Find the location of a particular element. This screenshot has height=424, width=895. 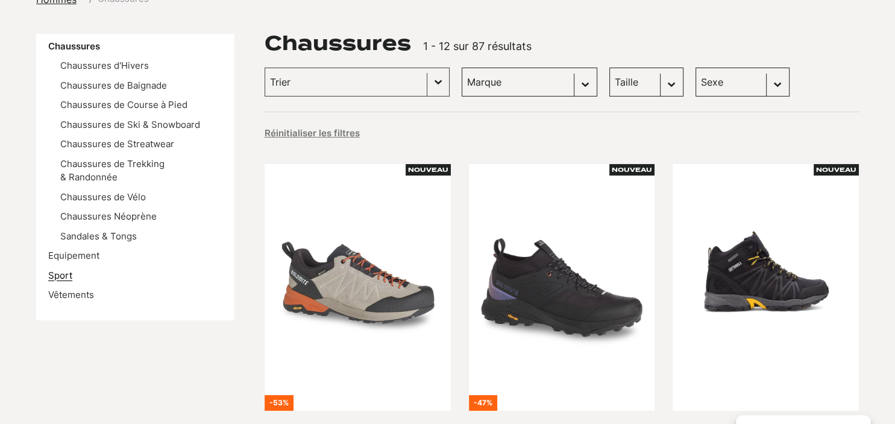

span: 1 - 12 sur 87 résultats is located at coordinates (478, 46).